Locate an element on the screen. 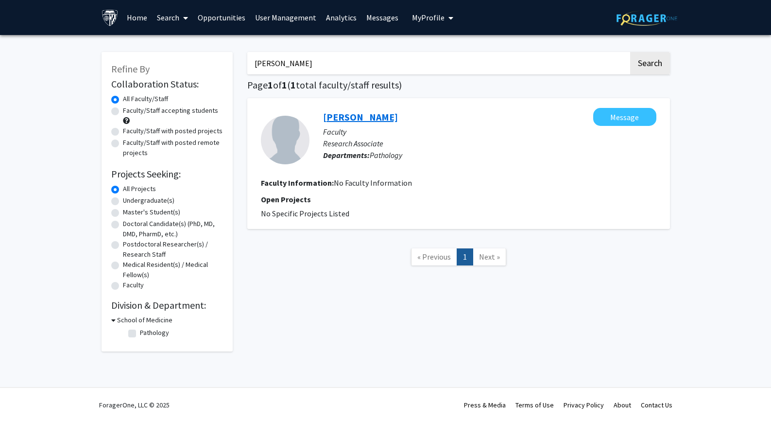 The height and width of the screenshot is (422, 771). span: Pathology is located at coordinates (386, 155).